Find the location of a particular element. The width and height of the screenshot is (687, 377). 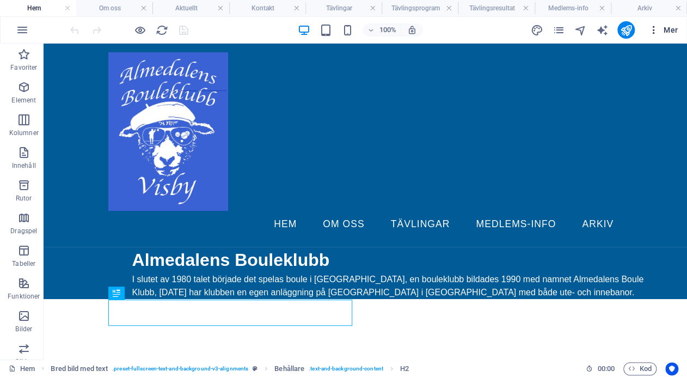

button: Usercentrics is located at coordinates (671, 368).